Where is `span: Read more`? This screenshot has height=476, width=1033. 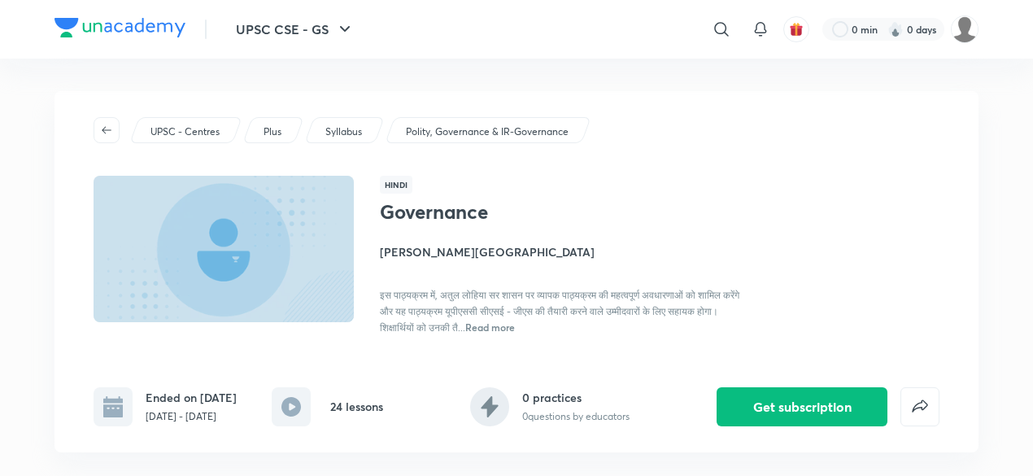 span: Read more is located at coordinates (490, 327).